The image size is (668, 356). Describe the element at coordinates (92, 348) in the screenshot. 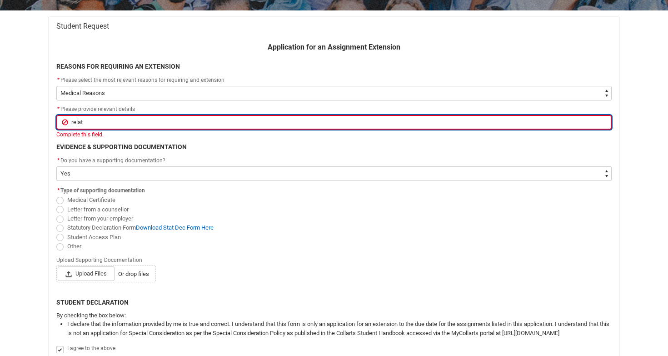

I see `span: I agree to the above.` at that location.